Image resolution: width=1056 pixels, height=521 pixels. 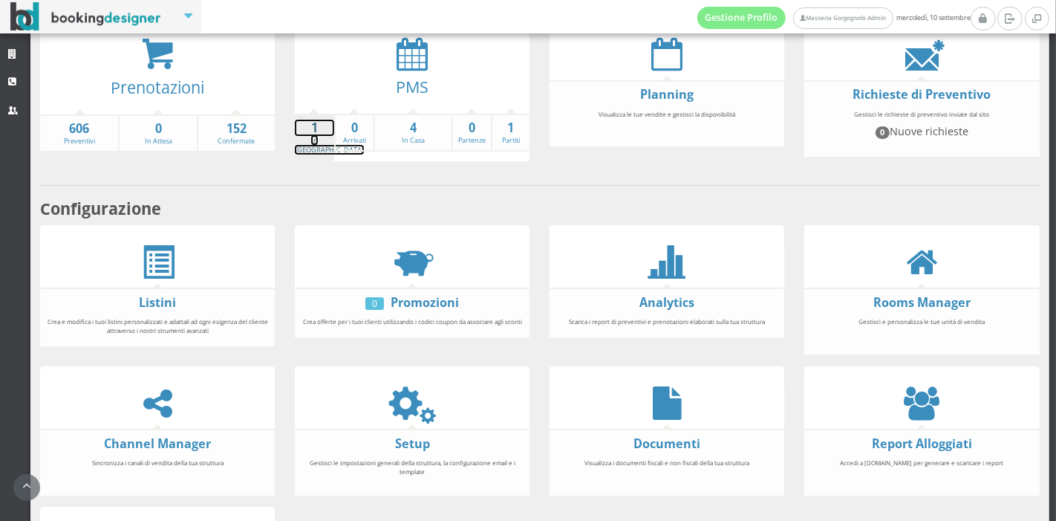 What do you see at coordinates (412, 322) in the screenshot?
I see `div: Crea offerte per i tuoi clienti utilizzando i codici coupon da associare agli sconti` at bounding box center [412, 322].